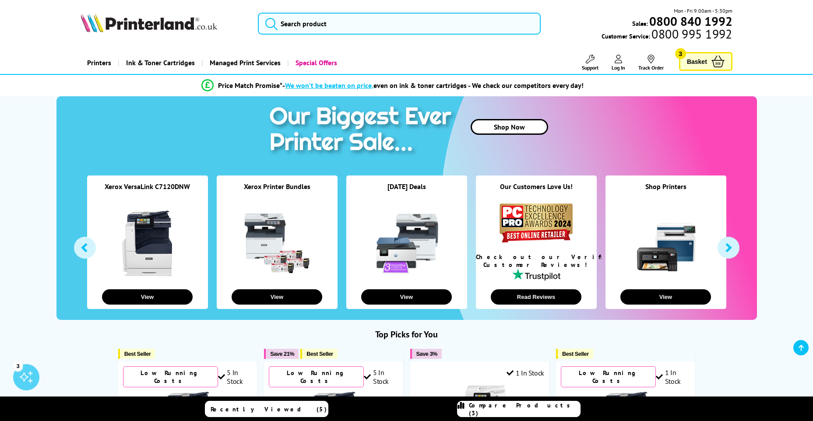  Describe the element at coordinates (163, 24) in the screenshot. I see `a: Printerland Logo` at that location.